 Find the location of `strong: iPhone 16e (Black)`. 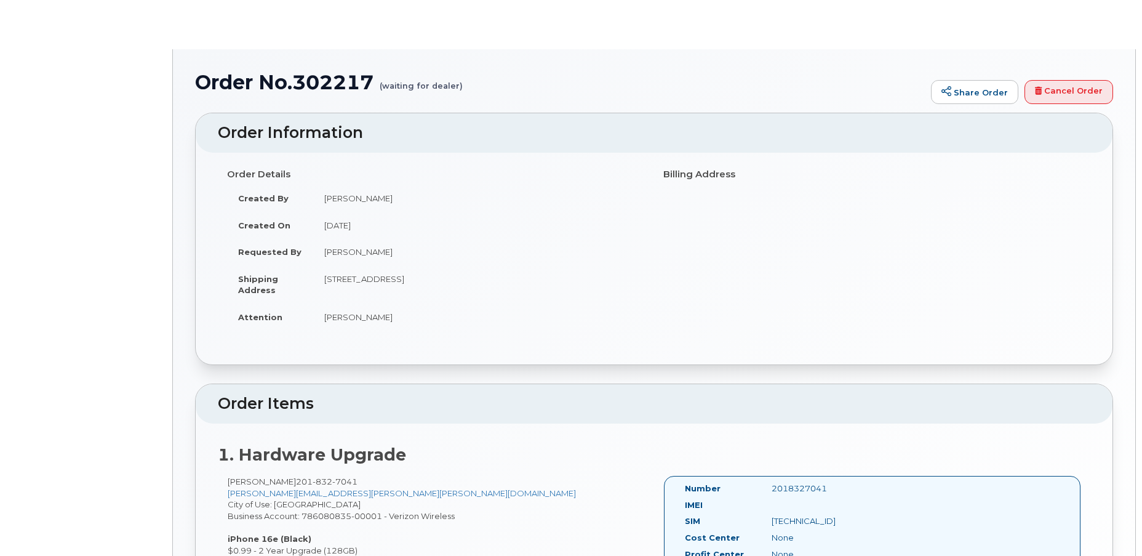

strong: iPhone 16e (Black) is located at coordinates (270, 538).